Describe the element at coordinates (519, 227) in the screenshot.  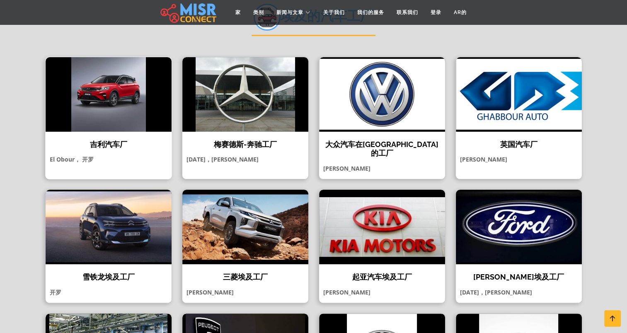
I see `img: 福特埃及工厂` at that location.